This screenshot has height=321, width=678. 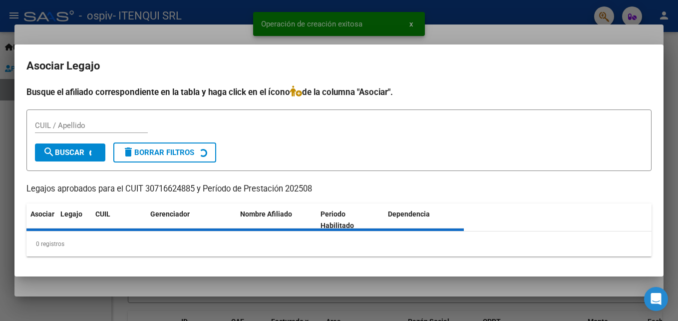 What do you see at coordinates (409, 214) in the screenshot?
I see `span: Dependencia` at bounding box center [409, 214].